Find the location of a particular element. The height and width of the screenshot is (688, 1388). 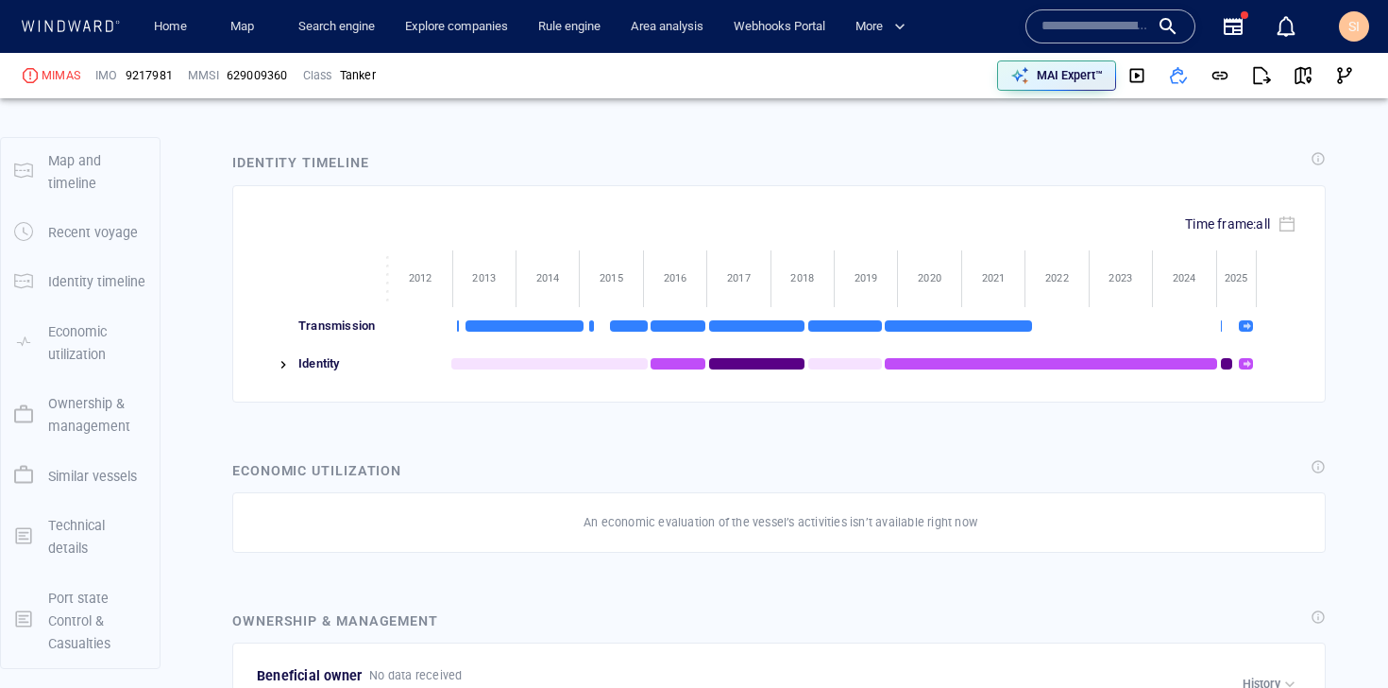

button: Map and timeline is located at coordinates (80, 172).